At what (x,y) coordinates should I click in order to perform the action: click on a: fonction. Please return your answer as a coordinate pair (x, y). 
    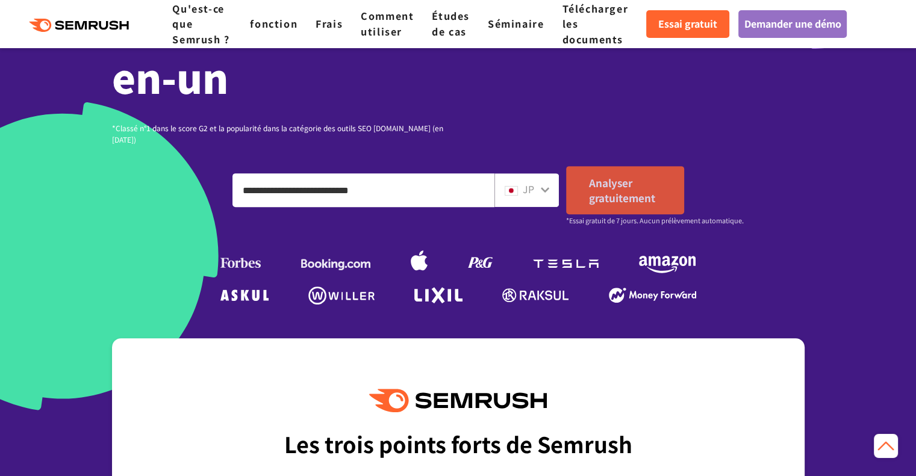
    Looking at the image, I should click on (273, 23).